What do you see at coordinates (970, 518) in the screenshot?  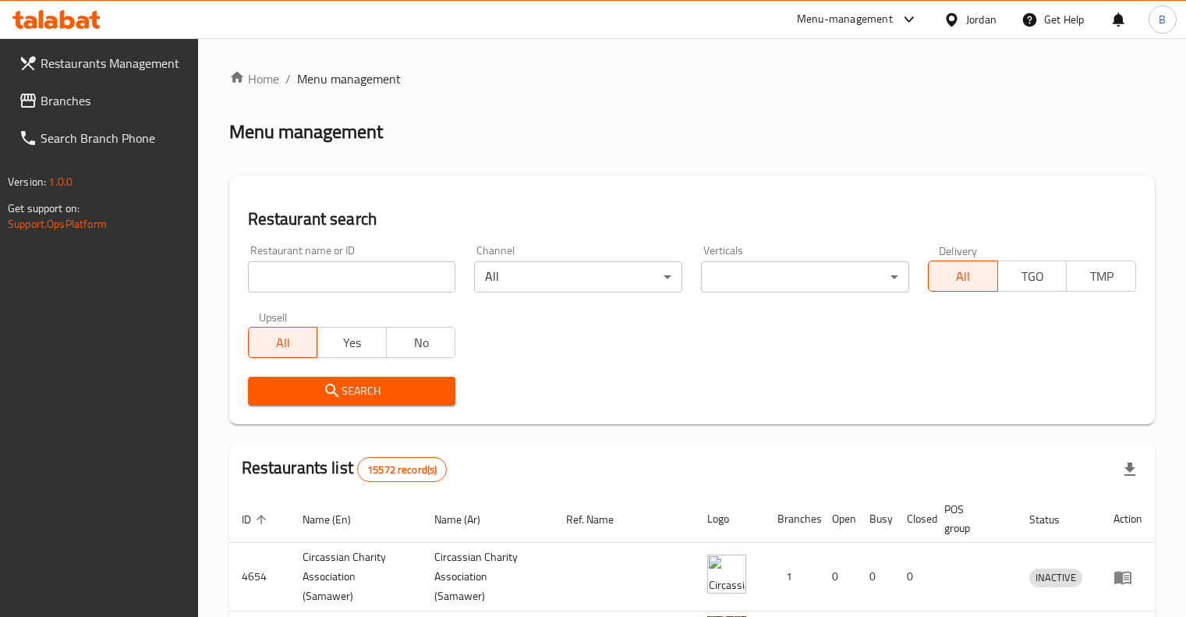 I see `span: POS group` at bounding box center [970, 518].